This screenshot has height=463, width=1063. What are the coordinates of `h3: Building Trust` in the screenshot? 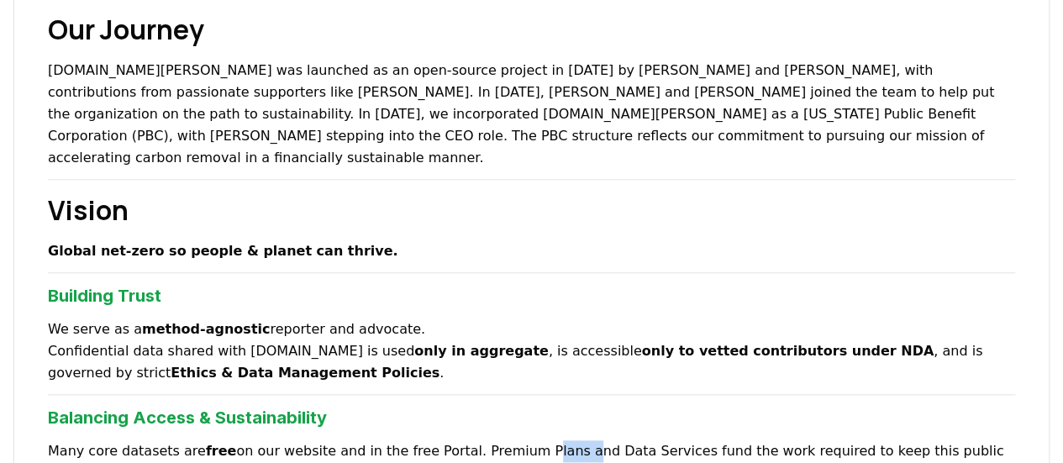 It's located at (531, 296).